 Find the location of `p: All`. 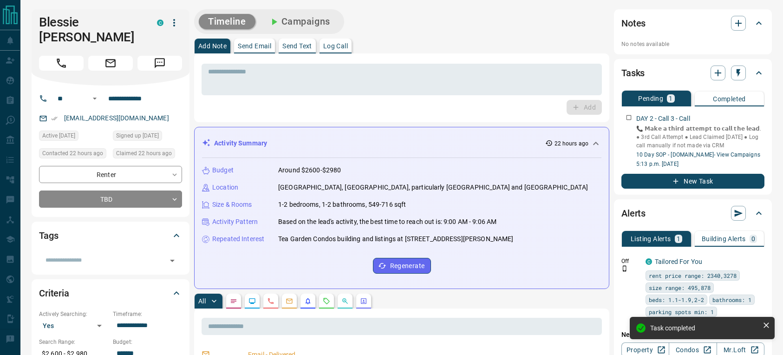

p: All is located at coordinates (202, 301).